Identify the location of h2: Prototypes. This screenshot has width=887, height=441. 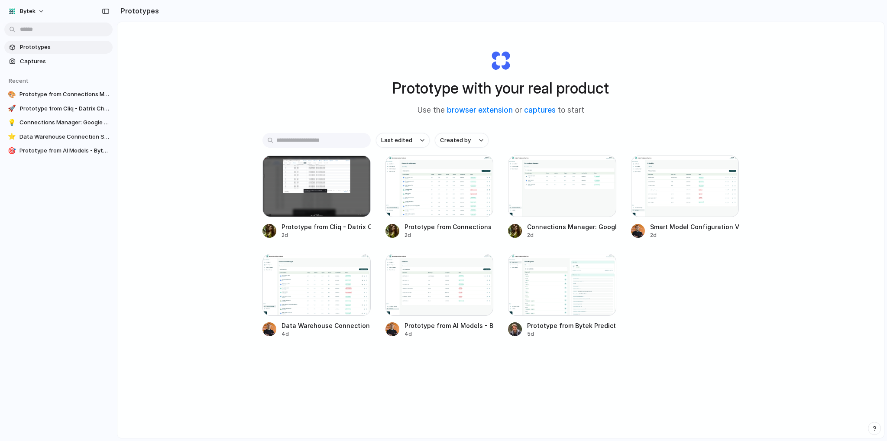
(138, 11).